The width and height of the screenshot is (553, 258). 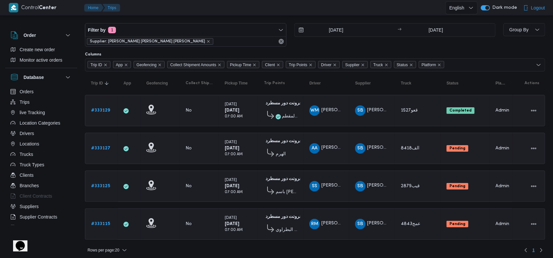 I want to click on b: # 333127, so click(x=101, y=148).